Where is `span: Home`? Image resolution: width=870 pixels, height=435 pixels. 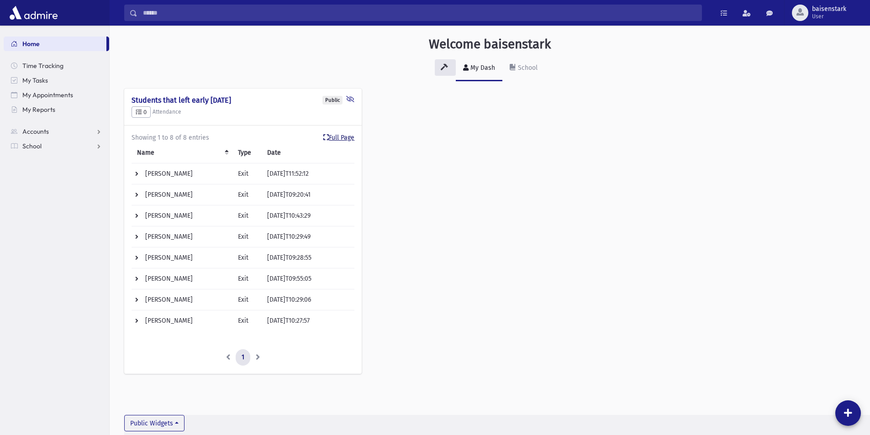 span: Home is located at coordinates (31, 44).